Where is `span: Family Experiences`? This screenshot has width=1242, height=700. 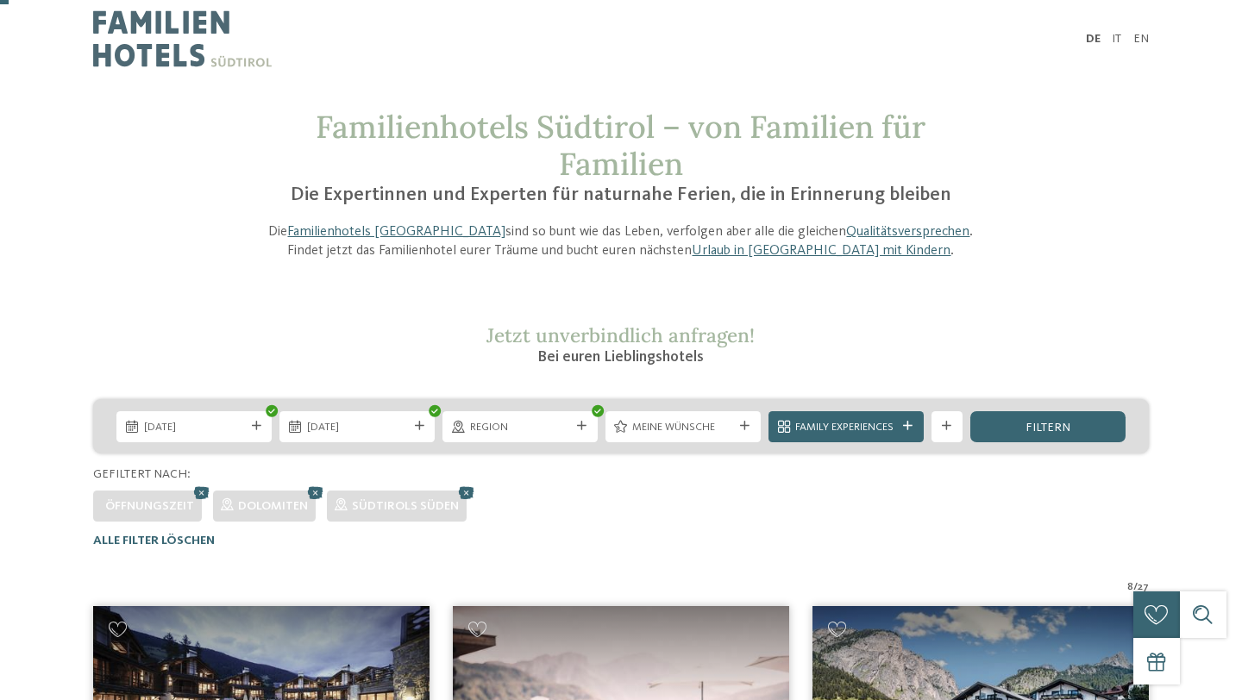 span: Family Experiences is located at coordinates (845, 428).